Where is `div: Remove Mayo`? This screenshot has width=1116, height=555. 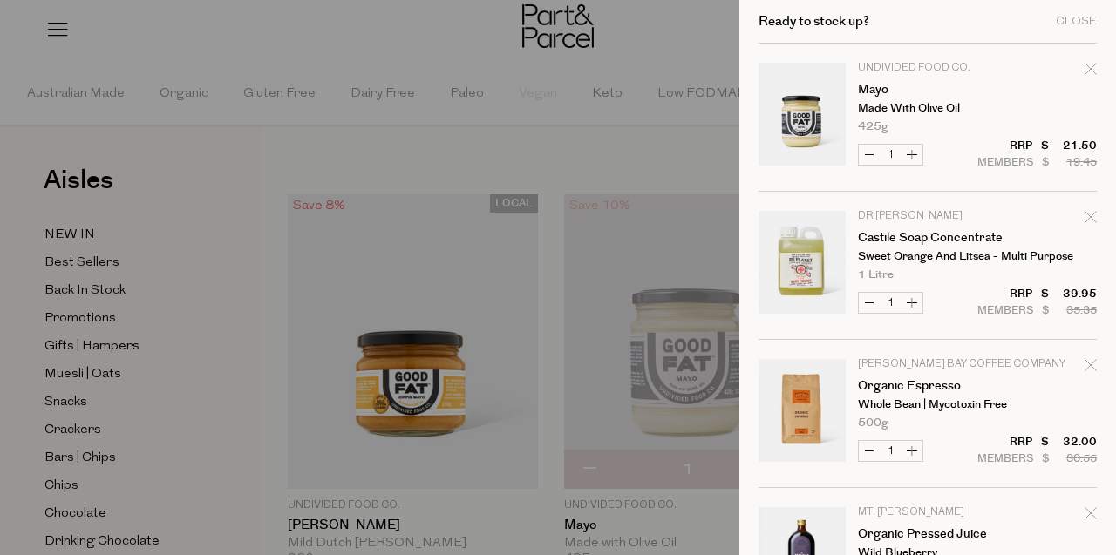 div: Remove Mayo is located at coordinates (1090, 71).